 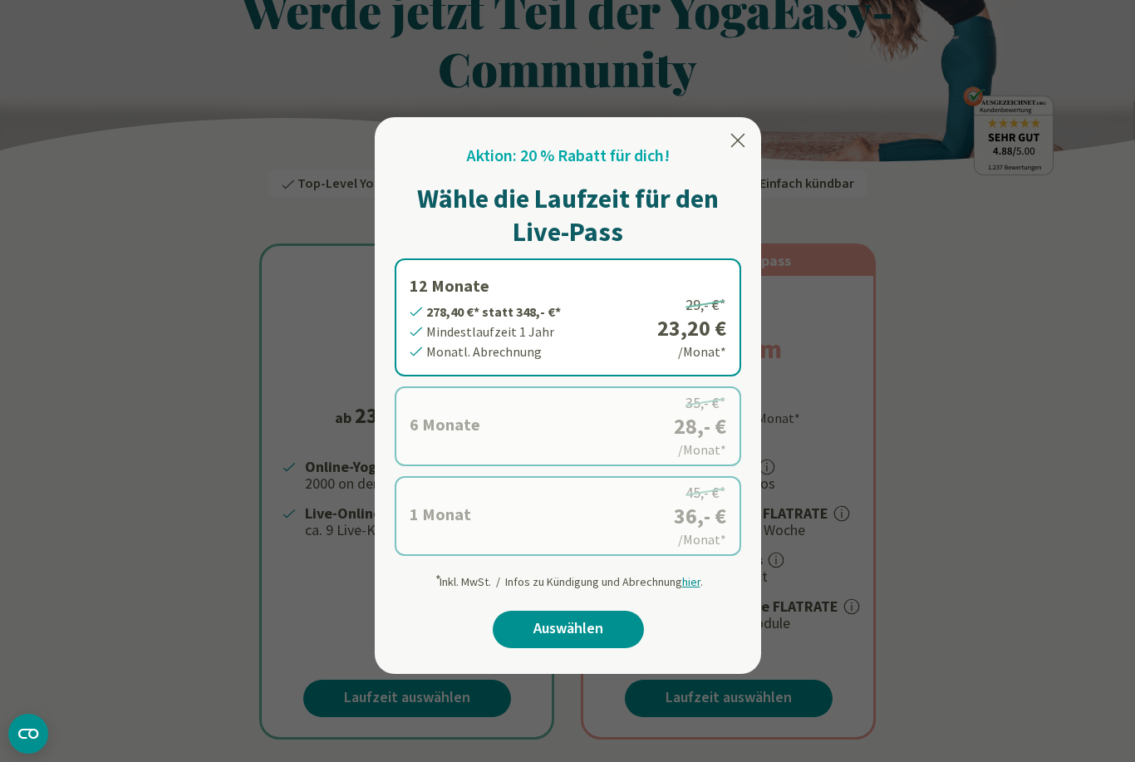 What do you see at coordinates (568, 629) in the screenshot?
I see `a: Auswählen` at bounding box center [568, 629].